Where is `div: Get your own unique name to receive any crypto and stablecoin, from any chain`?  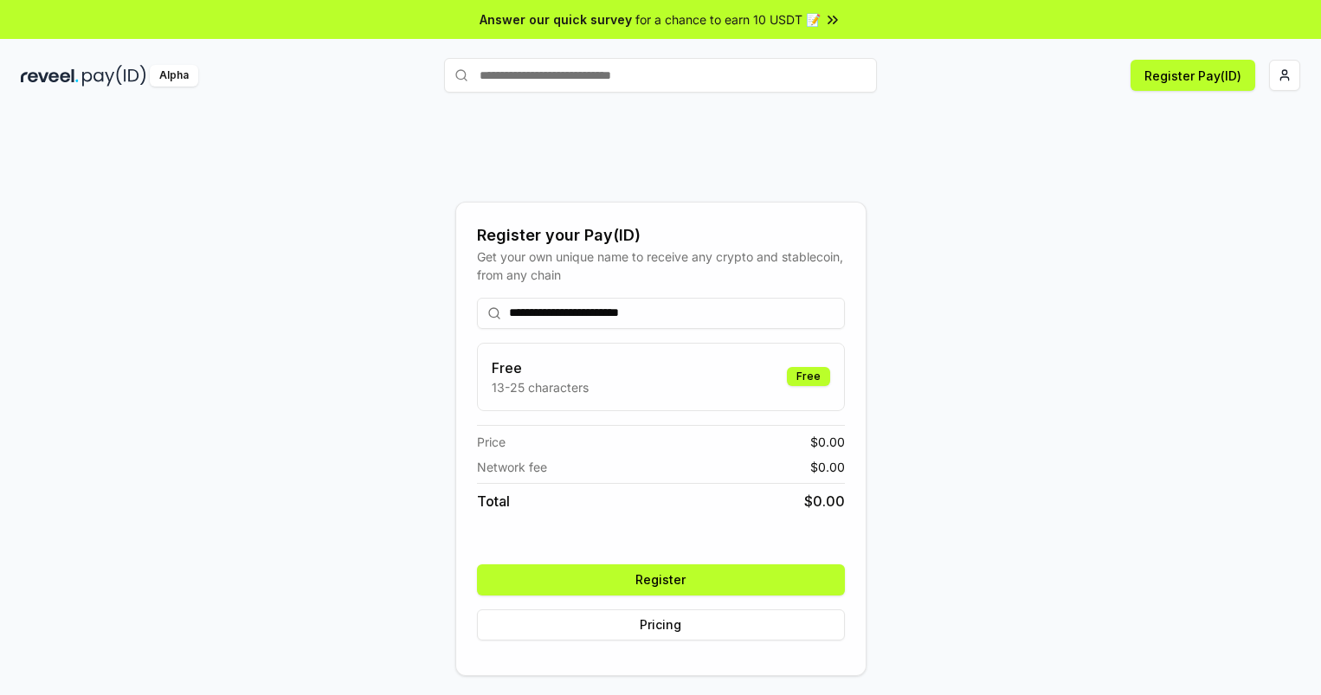 div: Get your own unique name to receive any crypto and stablecoin, from any chain is located at coordinates (661, 266).